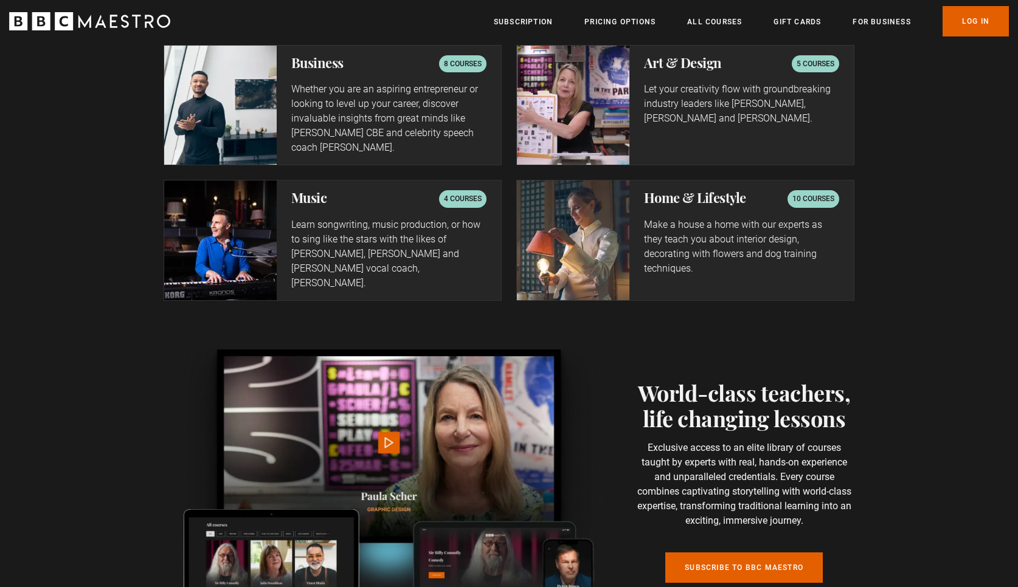  Describe the element at coordinates (741, 247) in the screenshot. I see `p: Make a house a home with our experts as they teach you about interior design, decorating with flo...` at that location.